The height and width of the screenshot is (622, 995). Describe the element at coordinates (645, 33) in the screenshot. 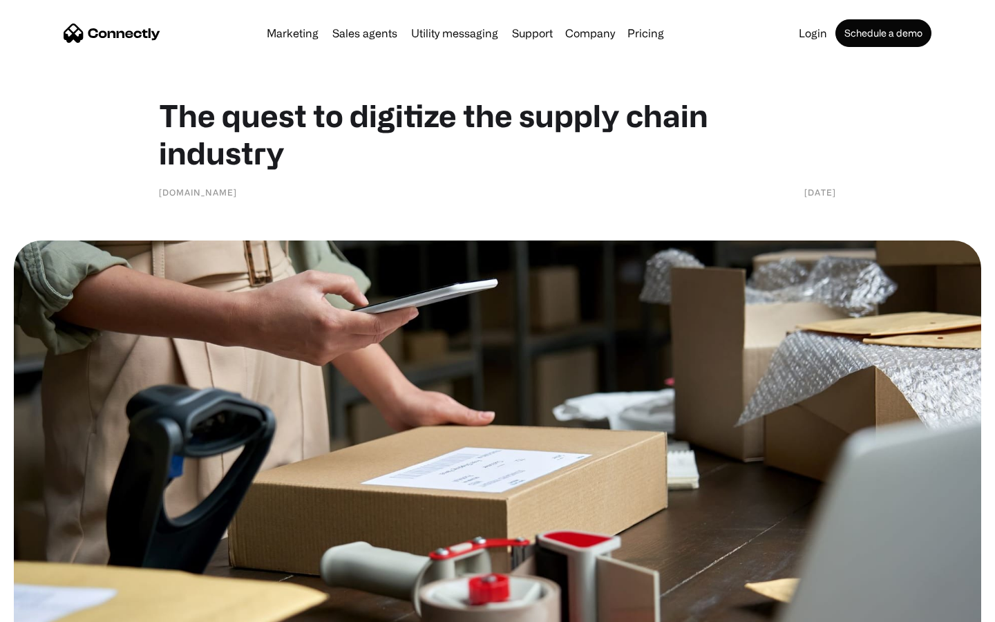

I see `a: Pricing` at that location.